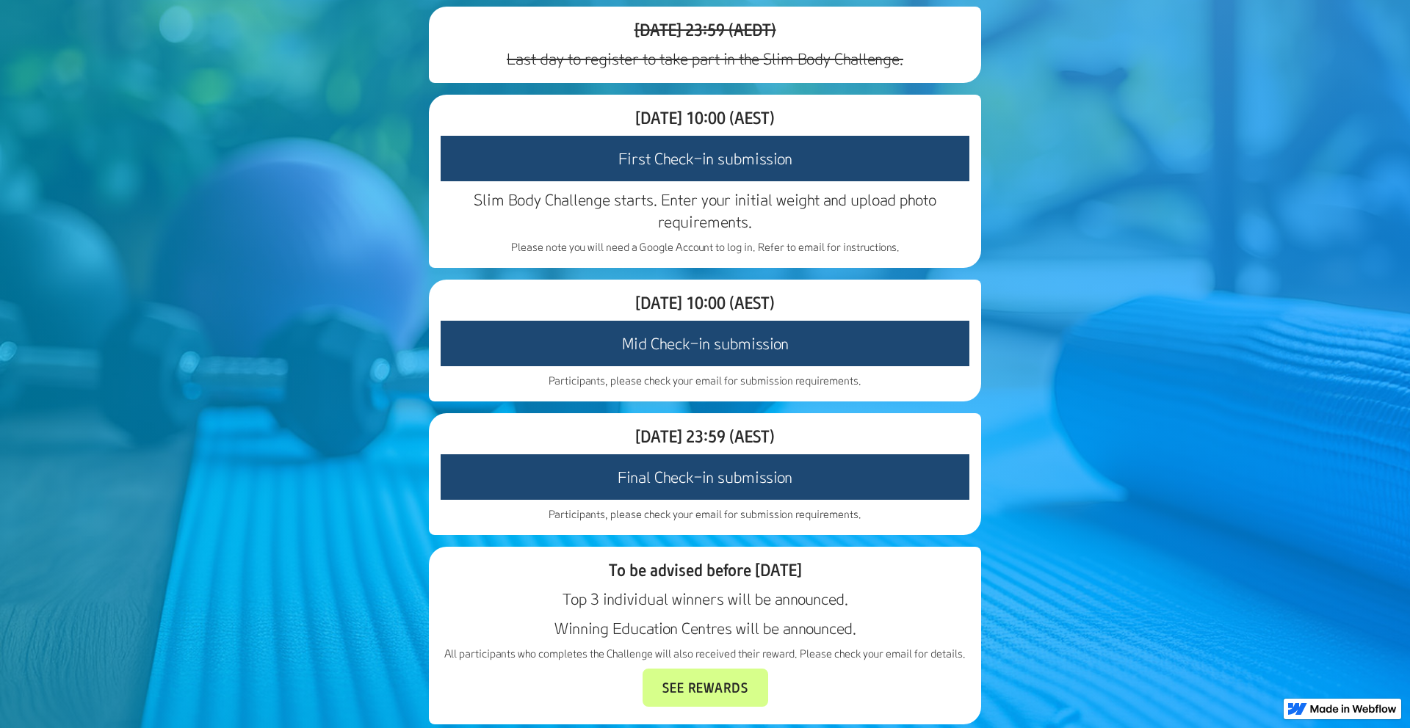 The width and height of the screenshot is (1410, 728). Describe the element at coordinates (1353, 709) in the screenshot. I see `img: Made in Webflow` at that location.